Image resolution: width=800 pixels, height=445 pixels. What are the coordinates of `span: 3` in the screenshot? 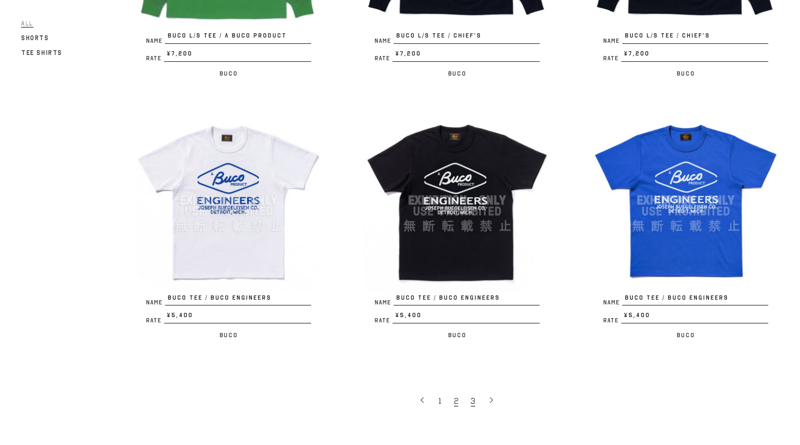 It's located at (473, 402).